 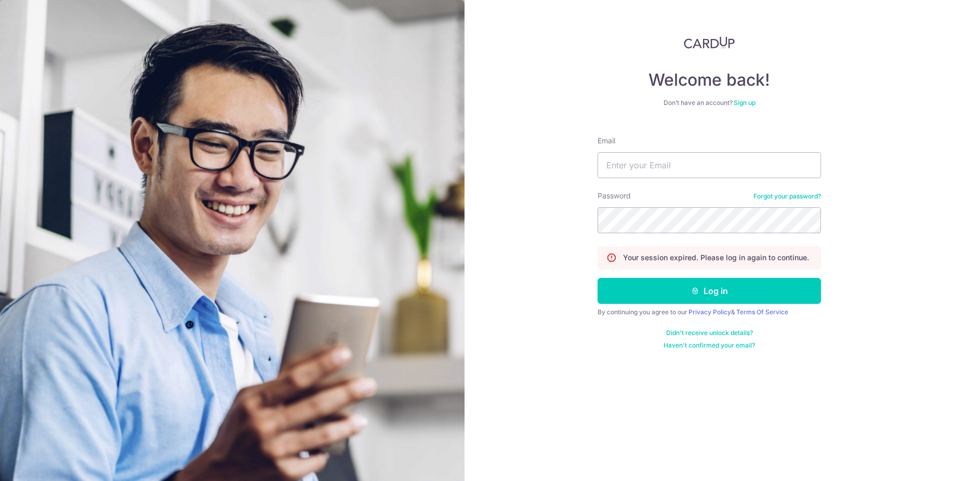 I want to click on p: Your session expired. Please log in again to continue., so click(x=716, y=258).